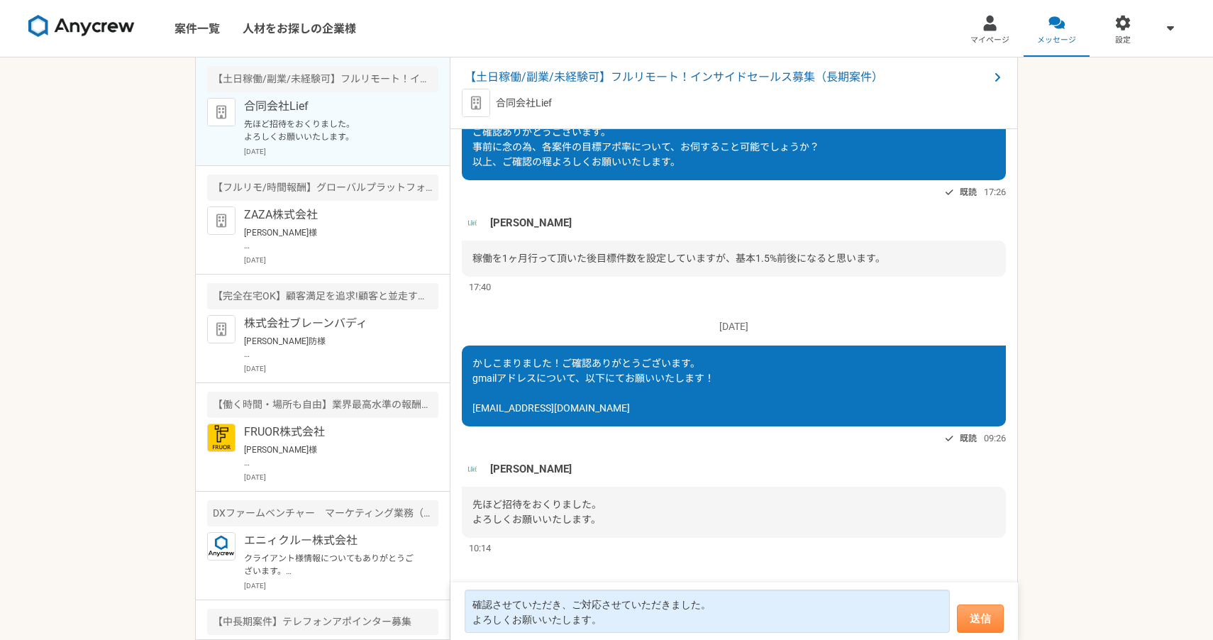  I want to click on p: ZAZA株式会社, so click(331, 215).